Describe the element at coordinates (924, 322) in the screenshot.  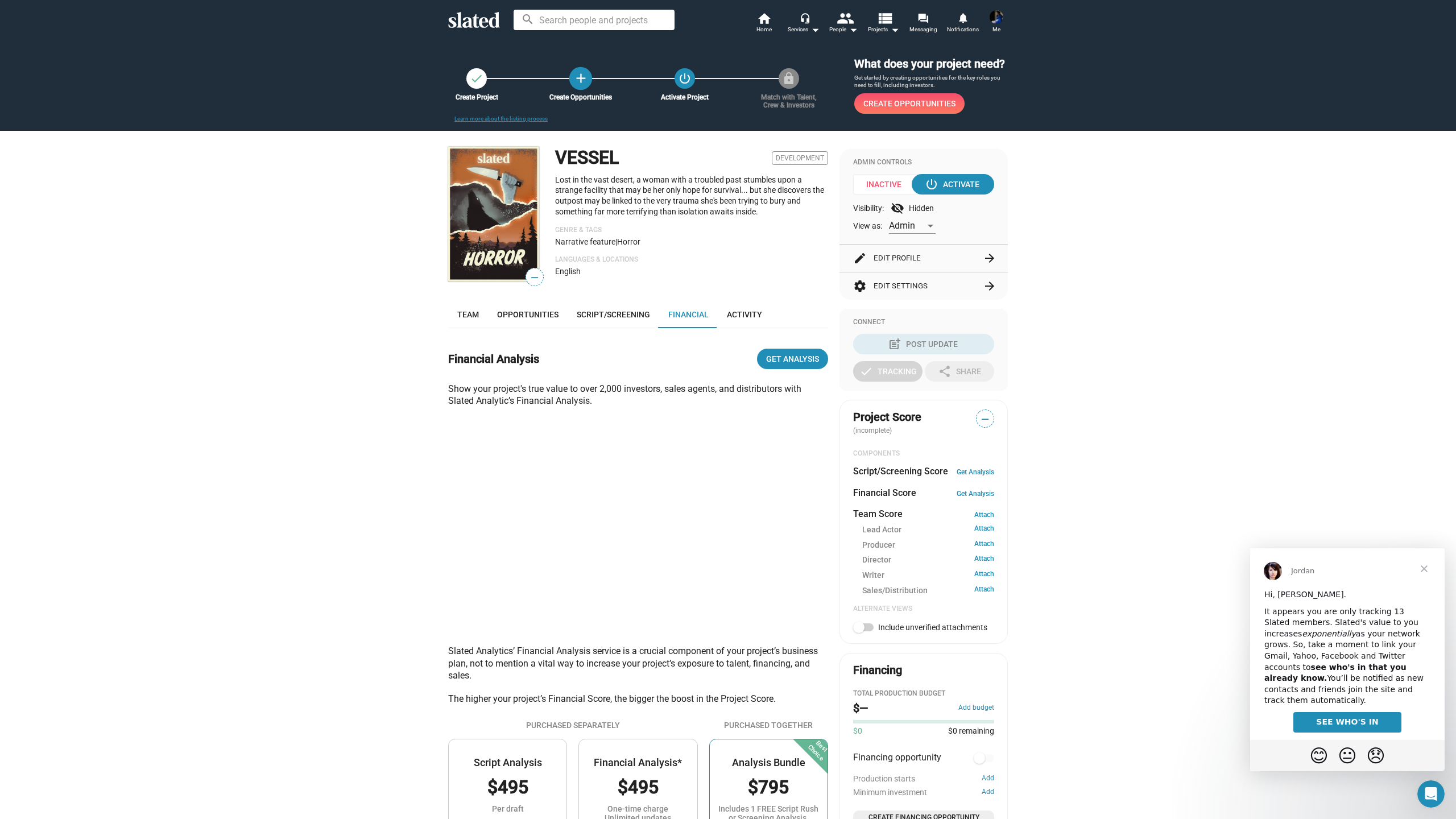
I see `div: Connect` at that location.